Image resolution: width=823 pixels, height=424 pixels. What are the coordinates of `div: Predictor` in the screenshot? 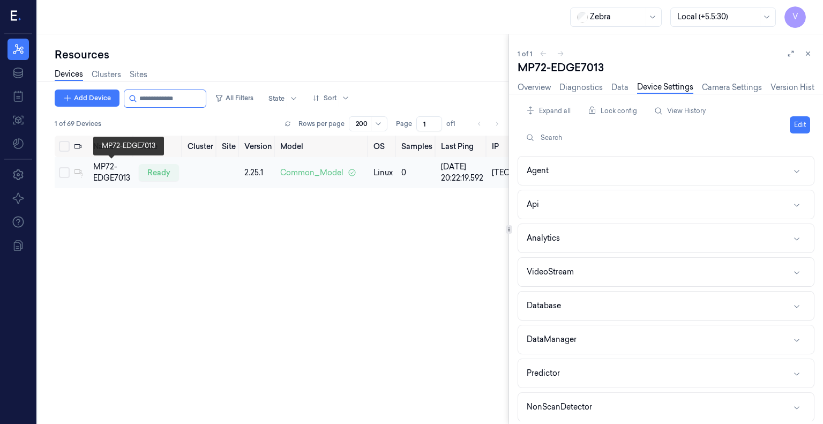 It's located at (543, 373).